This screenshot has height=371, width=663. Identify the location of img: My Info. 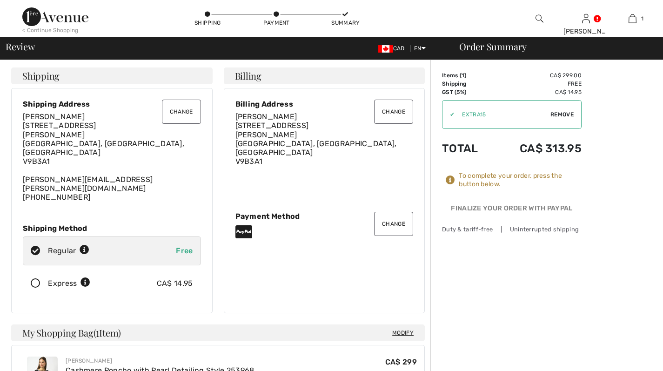
(586, 19).